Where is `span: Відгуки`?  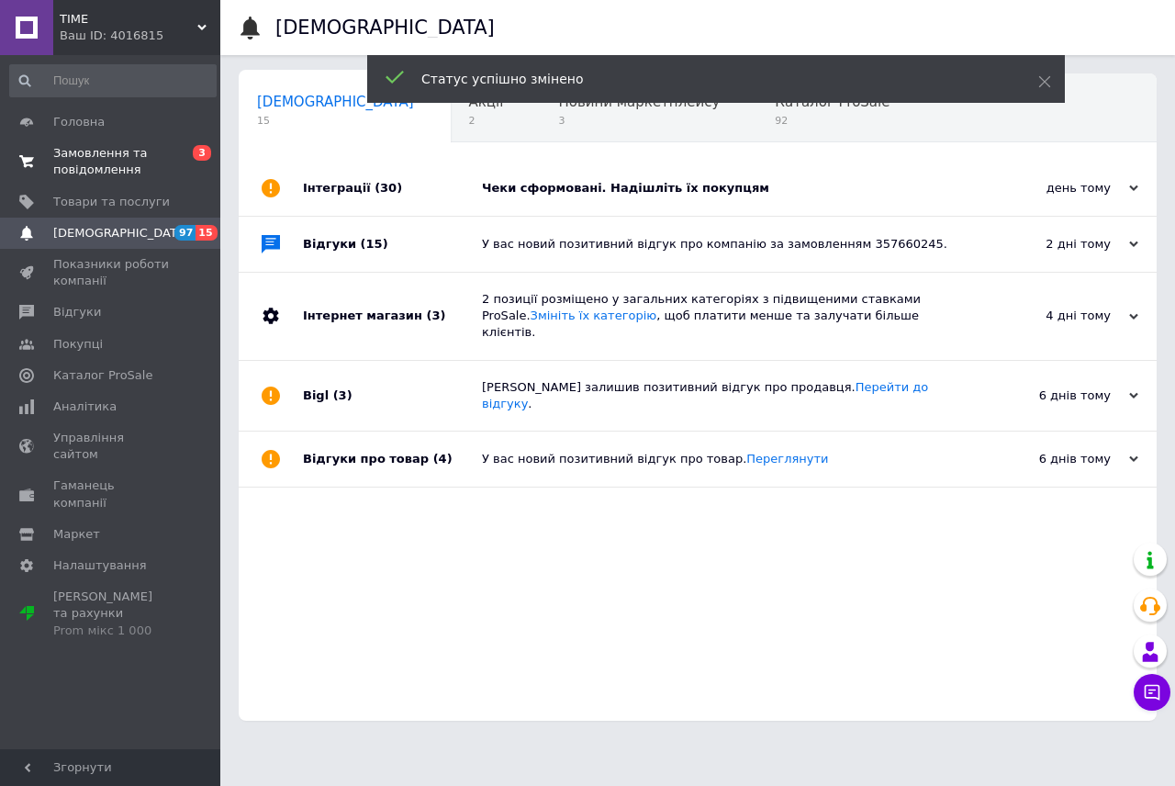
span: Відгуки is located at coordinates (77, 312).